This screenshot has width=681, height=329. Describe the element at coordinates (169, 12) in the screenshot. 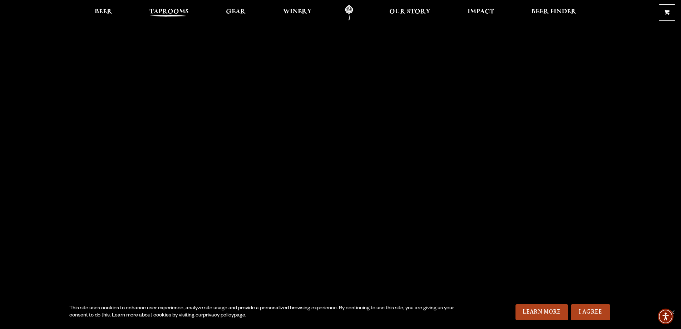

I see `span: Taprooms` at that location.